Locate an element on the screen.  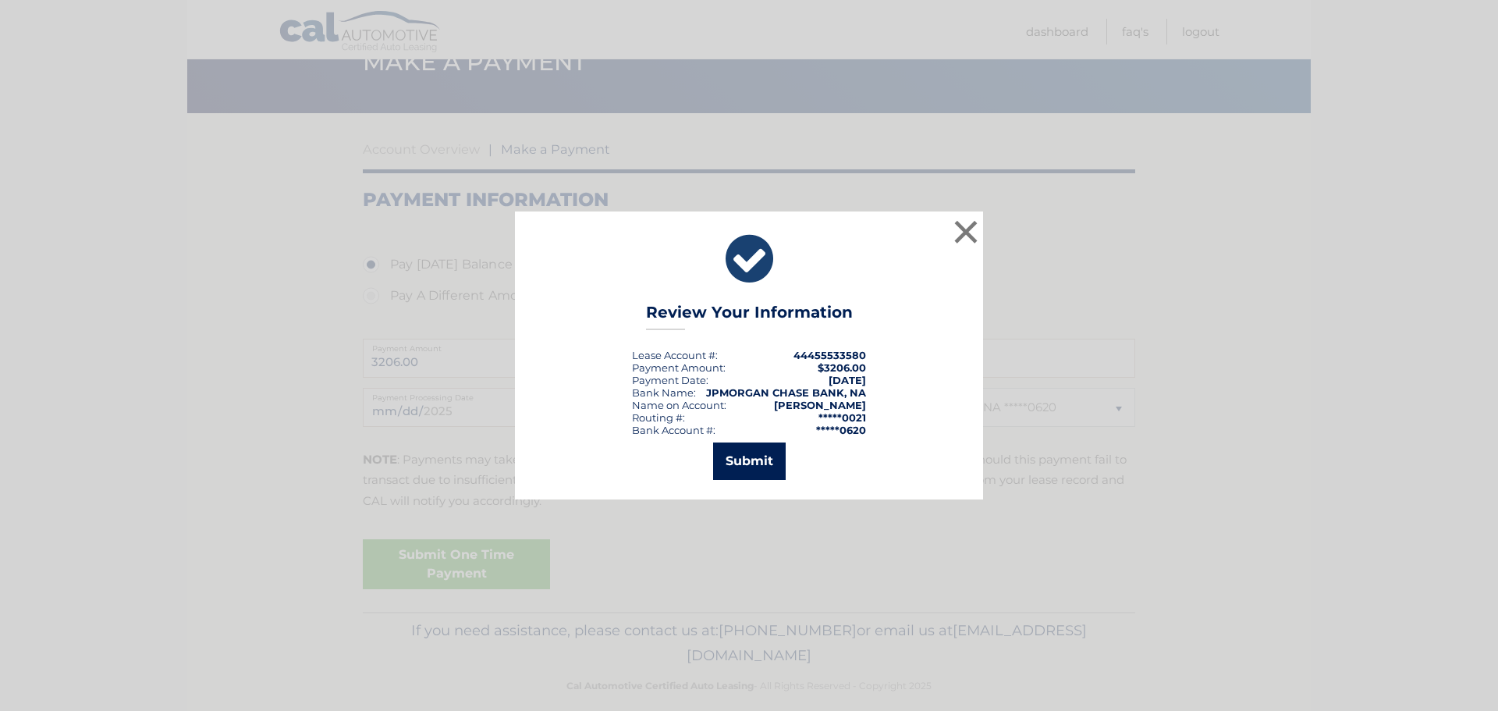
div: Bank Name: is located at coordinates (664, 392).